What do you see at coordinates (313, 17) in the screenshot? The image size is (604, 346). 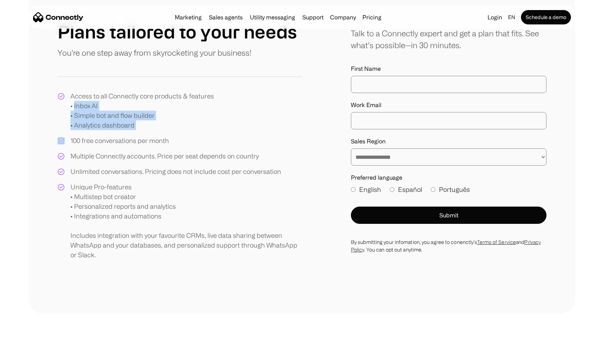 I see `a: Support` at bounding box center [313, 17].